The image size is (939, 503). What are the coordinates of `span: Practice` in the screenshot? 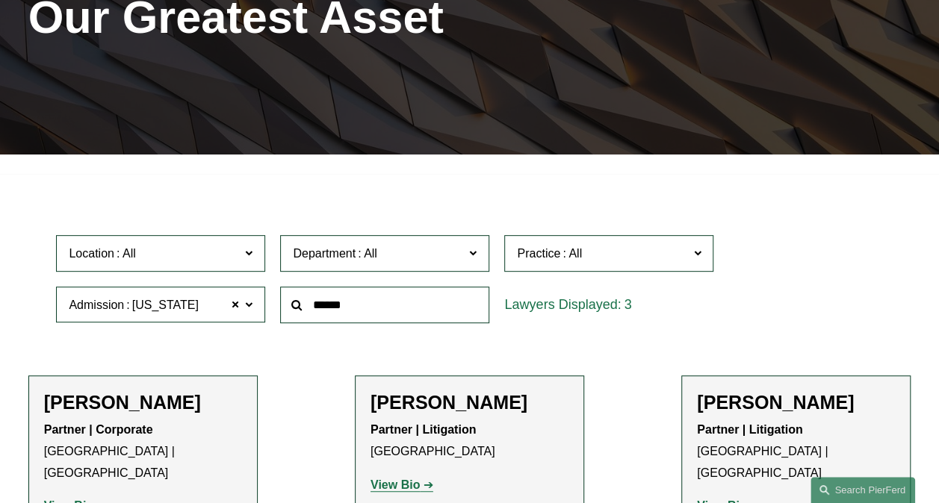 It's located at (538, 253).